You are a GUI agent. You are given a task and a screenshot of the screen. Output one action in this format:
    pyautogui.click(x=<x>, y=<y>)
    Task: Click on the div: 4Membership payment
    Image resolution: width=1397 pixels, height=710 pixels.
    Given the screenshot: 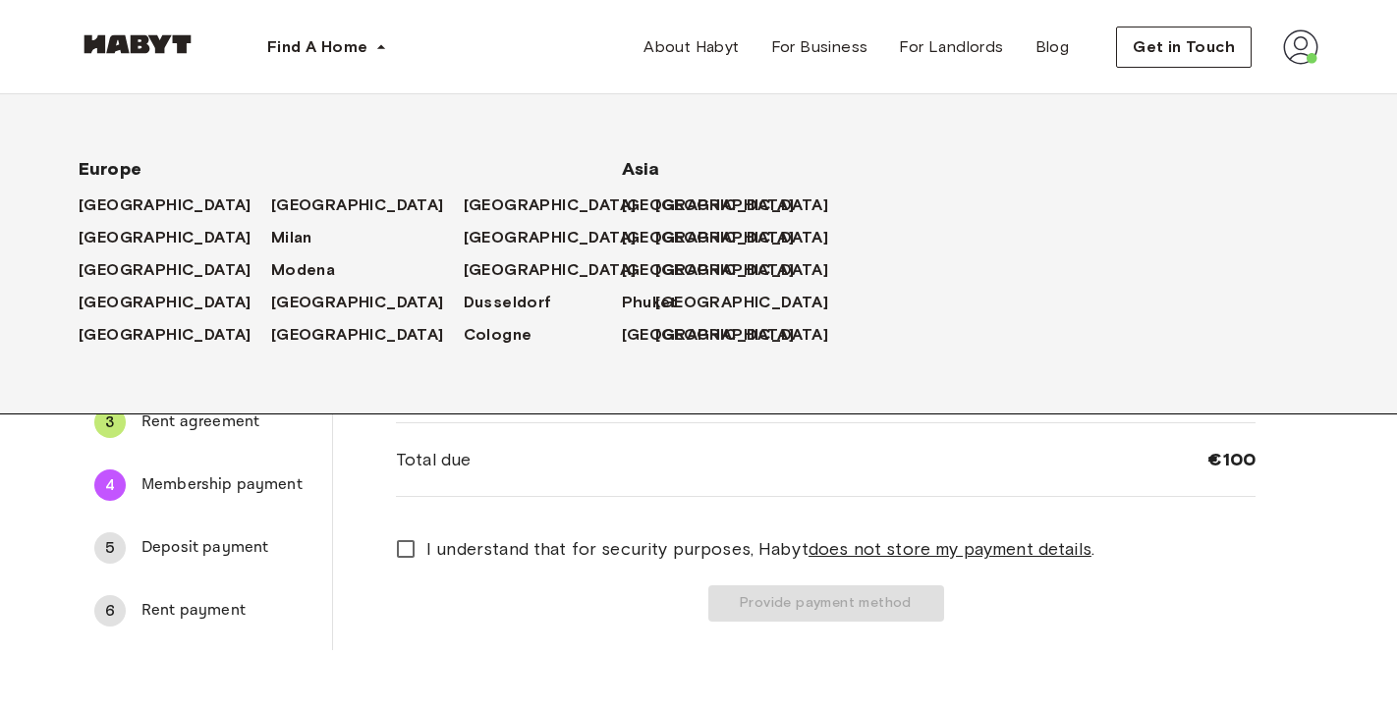 What is the action you would take?
    pyautogui.click(x=205, y=485)
    